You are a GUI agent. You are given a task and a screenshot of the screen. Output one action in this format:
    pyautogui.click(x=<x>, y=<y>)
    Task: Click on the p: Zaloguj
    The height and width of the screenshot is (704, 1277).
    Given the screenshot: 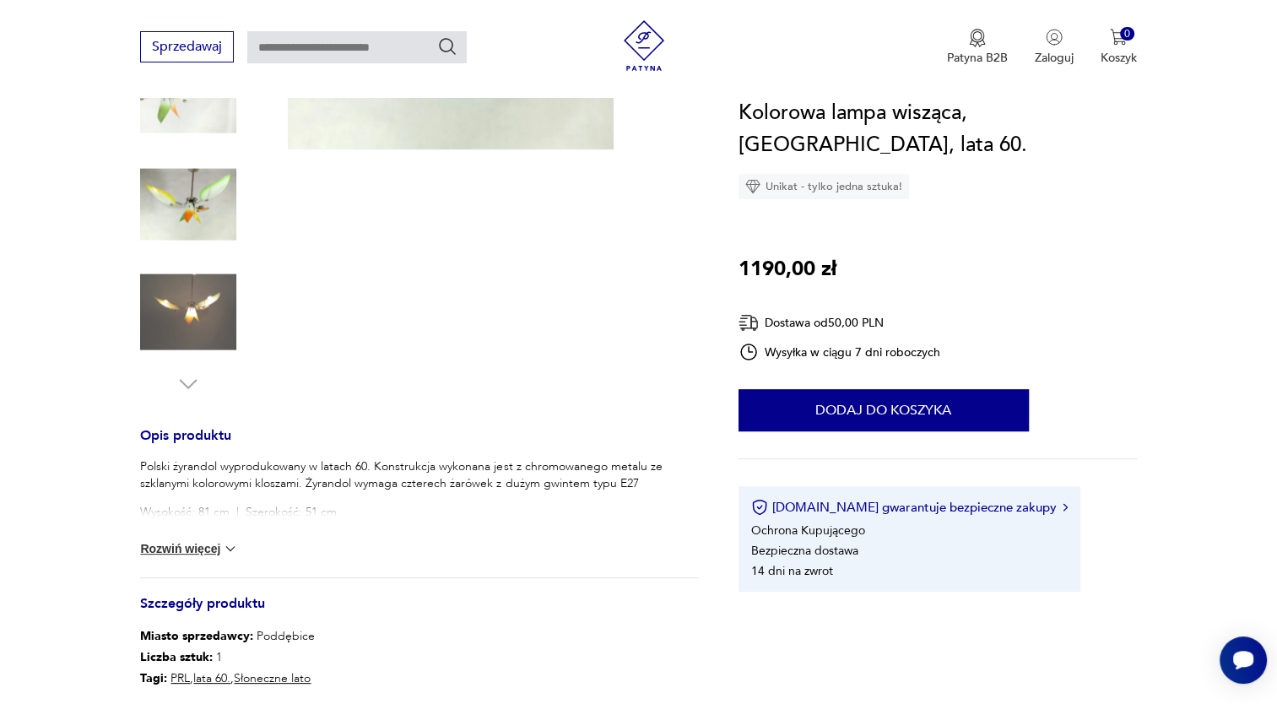 What is the action you would take?
    pyautogui.click(x=1054, y=57)
    